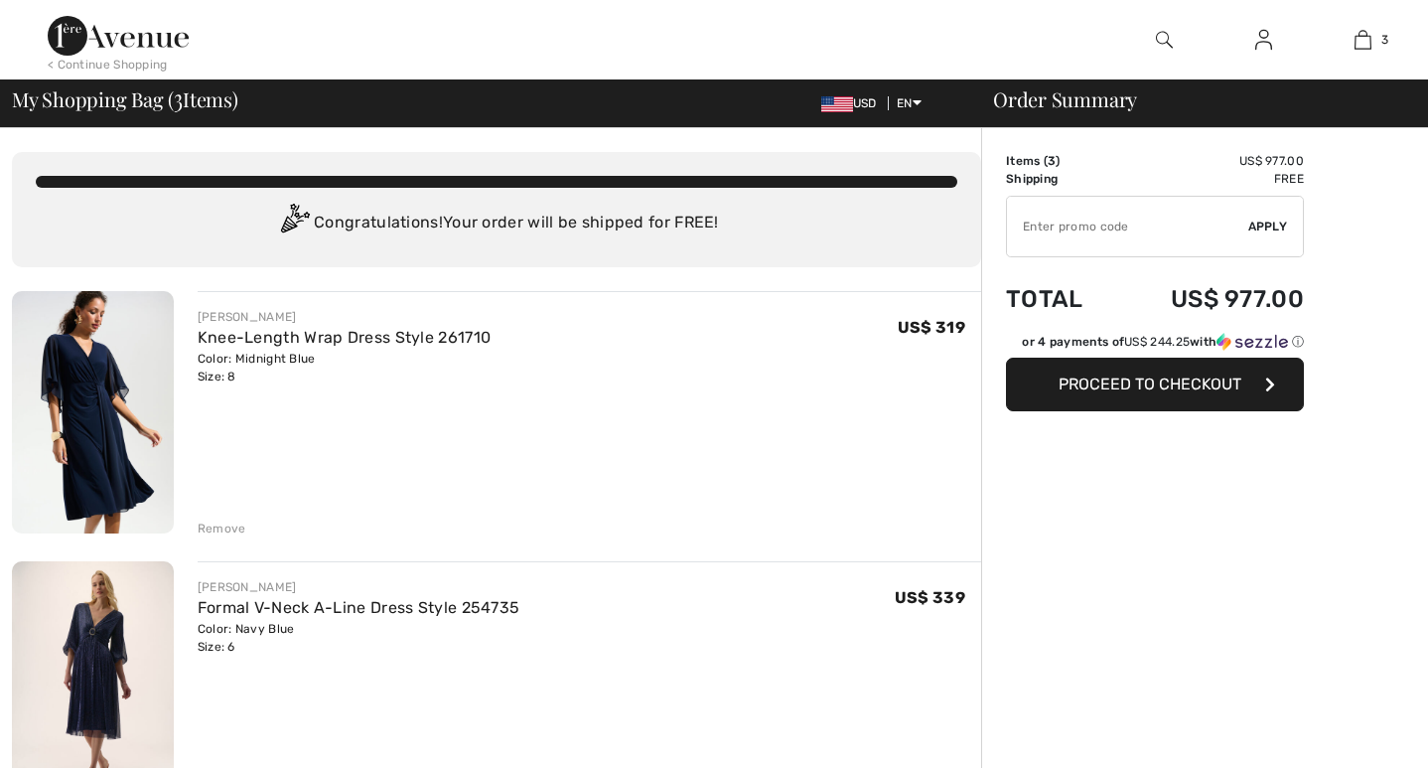  Describe the element at coordinates (221, 528) in the screenshot. I see `div: Remove` at that location.